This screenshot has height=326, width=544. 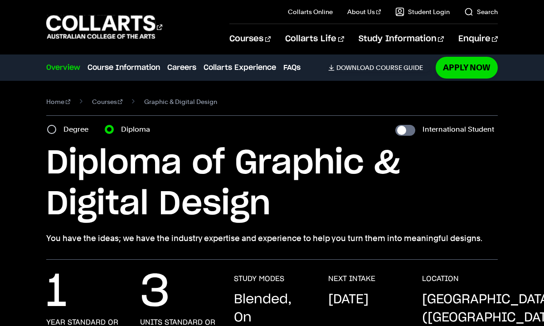 I want to click on h3: NEXT INTAKE, so click(x=352, y=278).